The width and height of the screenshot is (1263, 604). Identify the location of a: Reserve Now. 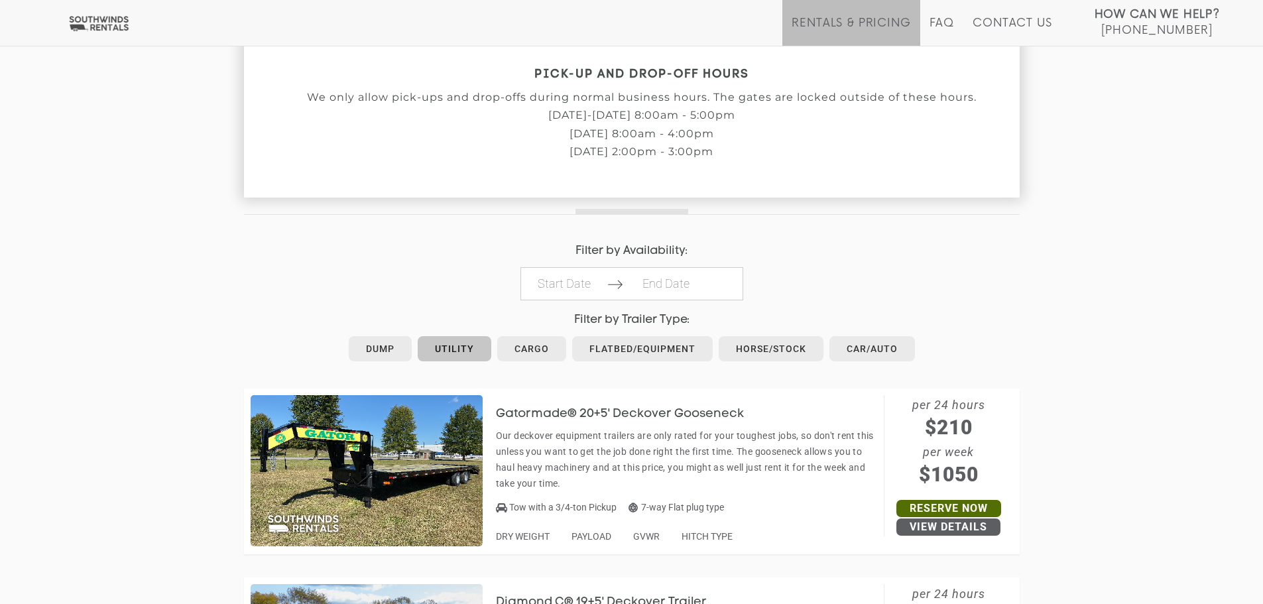
(949, 508).